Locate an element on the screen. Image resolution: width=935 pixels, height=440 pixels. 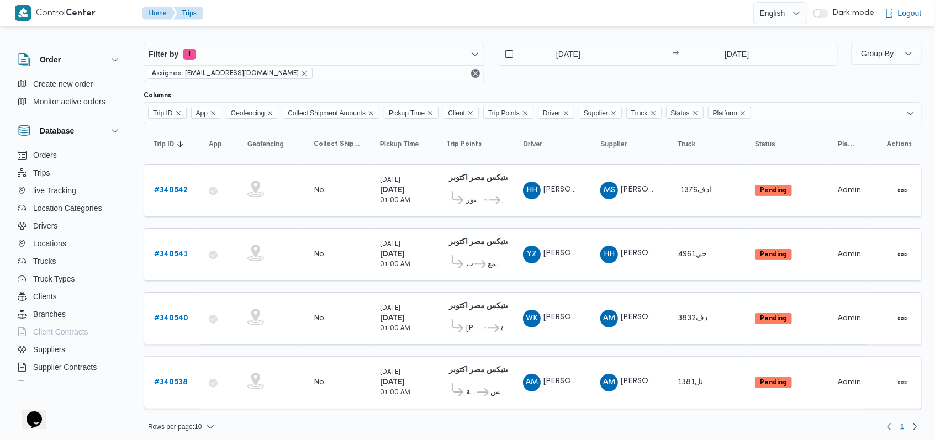
button: Orders is located at coordinates (70, 155).